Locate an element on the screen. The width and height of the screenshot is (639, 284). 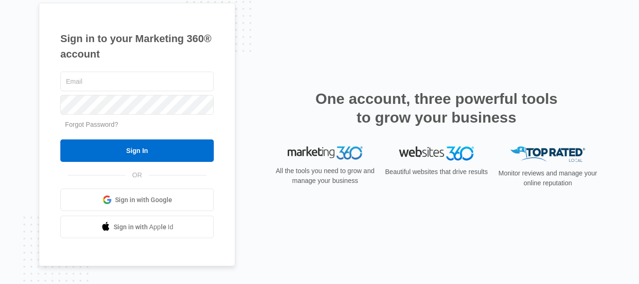
a: Sign in with Apple Id is located at coordinates (137, 227).